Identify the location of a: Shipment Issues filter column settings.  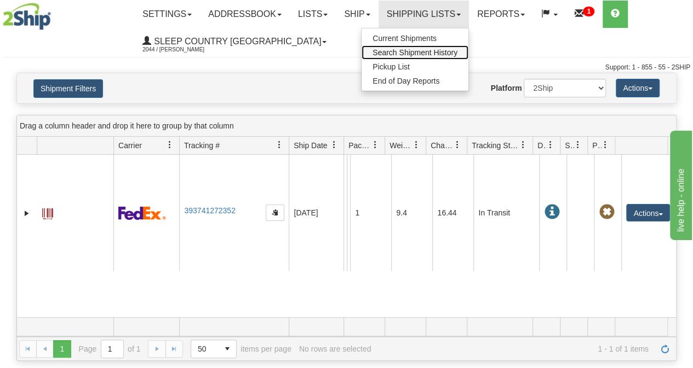
(578, 145).